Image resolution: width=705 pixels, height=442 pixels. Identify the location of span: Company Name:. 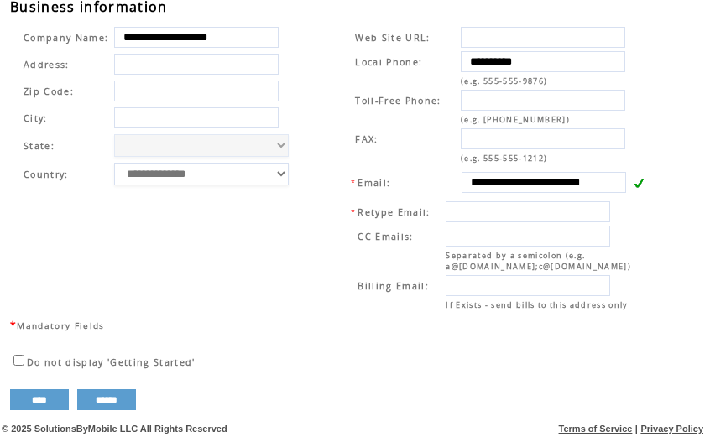
(65, 38).